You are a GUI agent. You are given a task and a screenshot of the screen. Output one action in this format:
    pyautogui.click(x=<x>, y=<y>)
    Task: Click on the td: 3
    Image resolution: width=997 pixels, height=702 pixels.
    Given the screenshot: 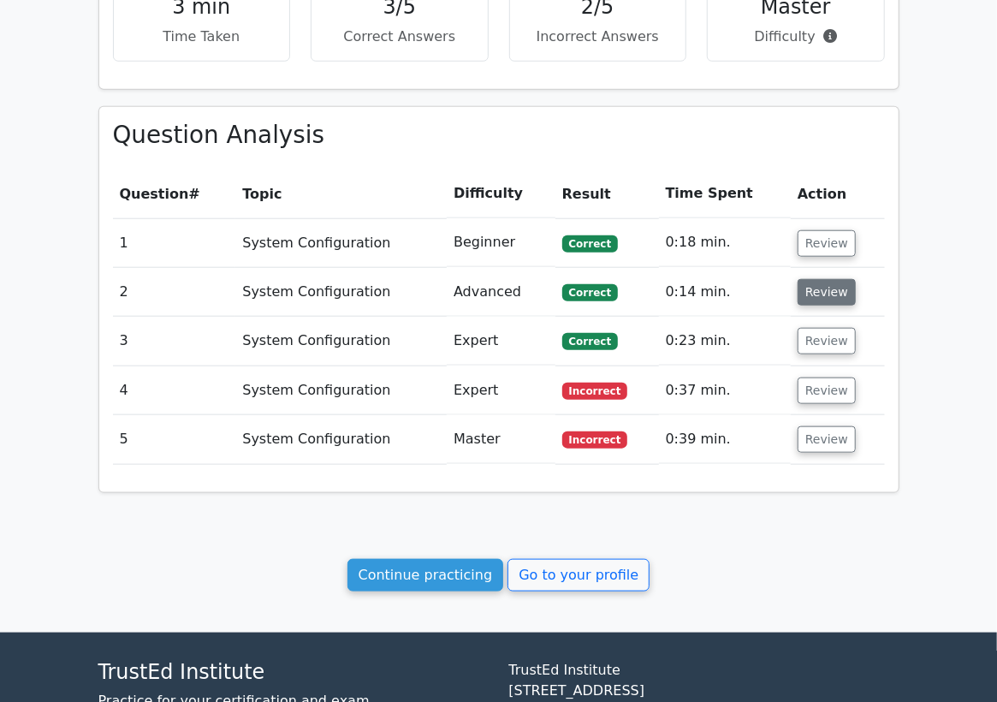 What is the action you would take?
    pyautogui.click(x=175, y=341)
    